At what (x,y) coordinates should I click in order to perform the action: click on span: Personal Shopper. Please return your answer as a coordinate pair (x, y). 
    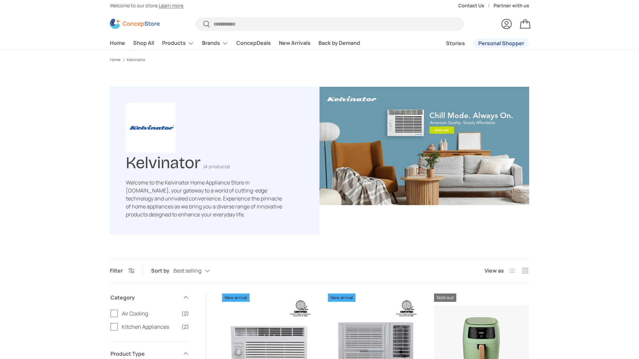
    Looking at the image, I should click on (501, 43).